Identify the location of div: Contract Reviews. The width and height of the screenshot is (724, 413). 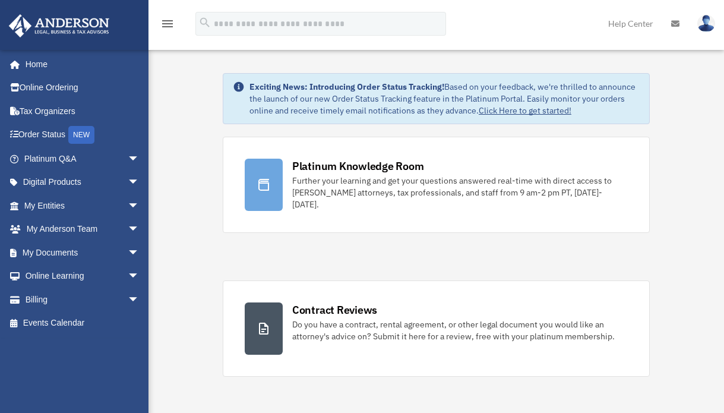
(335, 310).